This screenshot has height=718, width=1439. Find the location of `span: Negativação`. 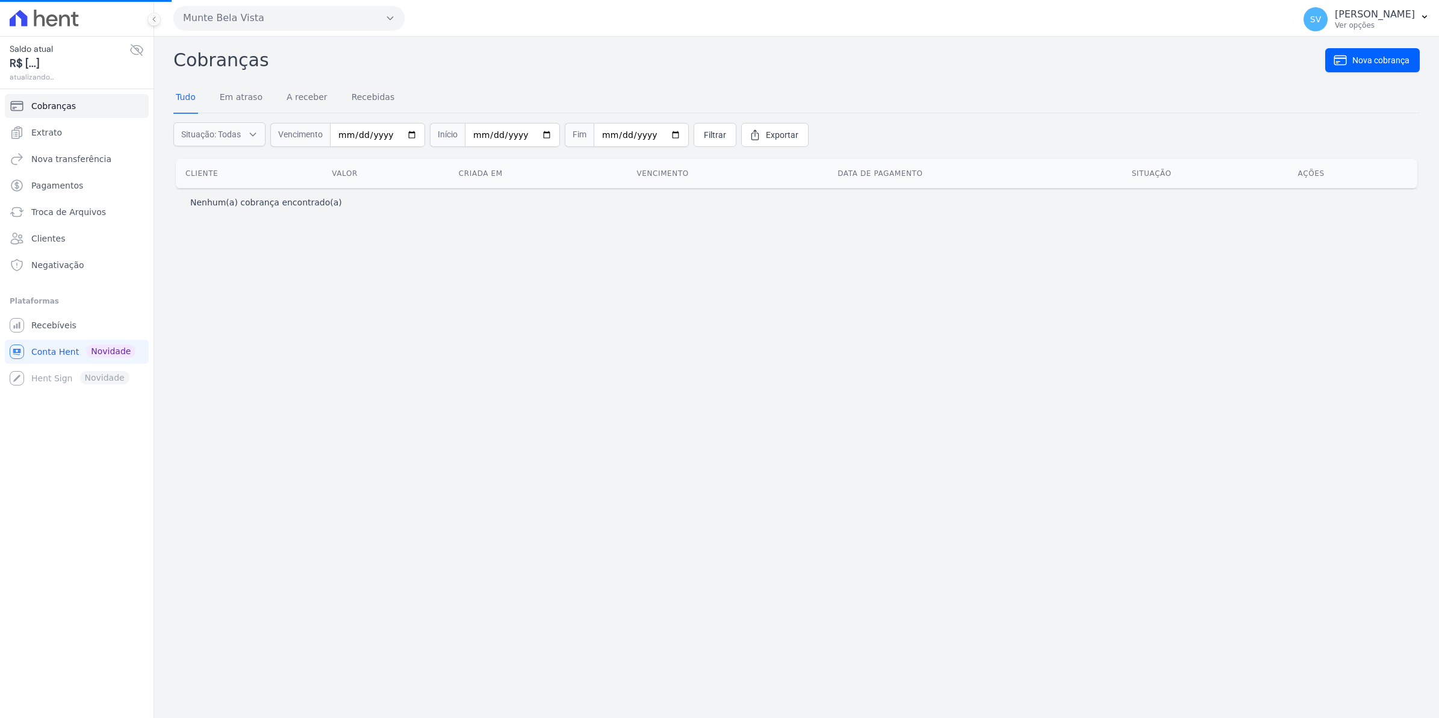

span: Negativação is located at coordinates (58, 265).